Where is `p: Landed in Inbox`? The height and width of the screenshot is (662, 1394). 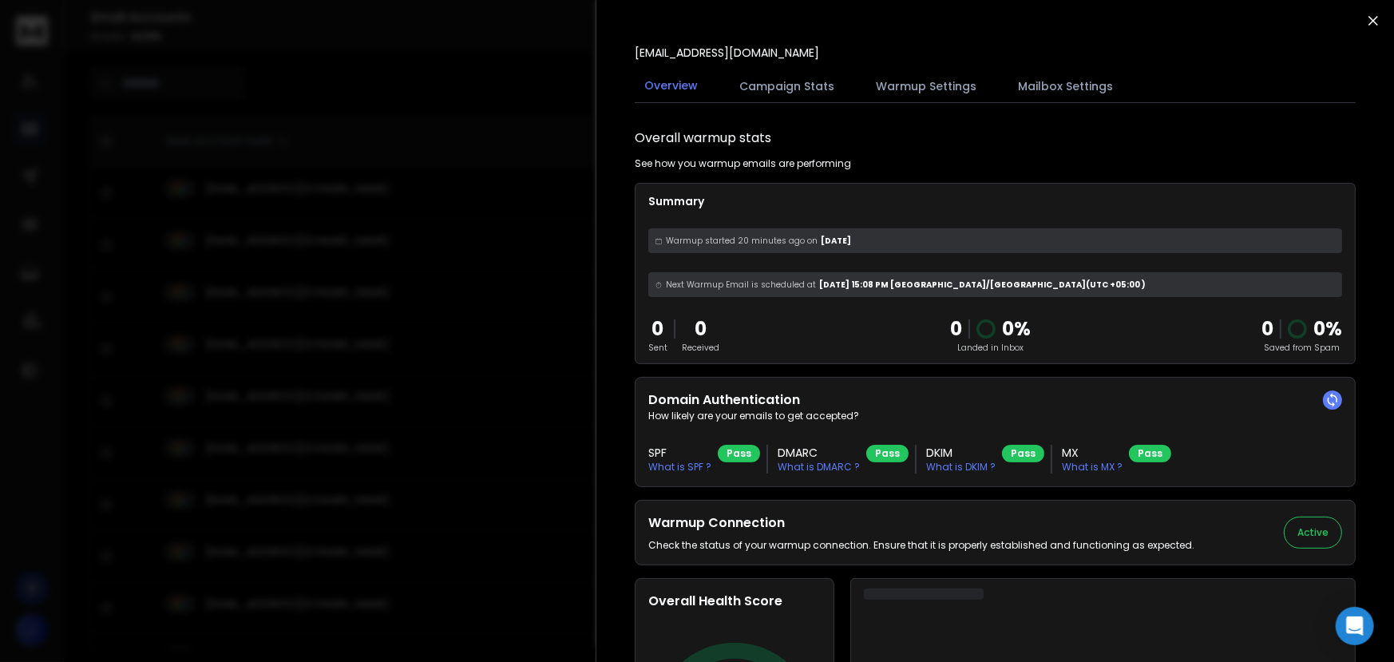 p: Landed in Inbox is located at coordinates (990, 347).